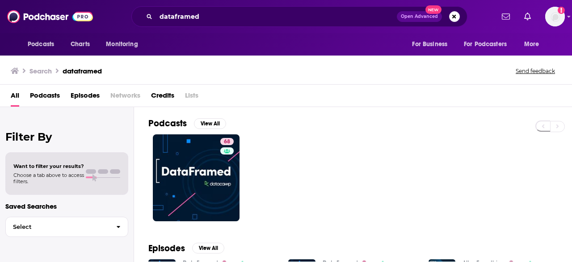 The height and width of the screenshot is (262, 572). Describe the element at coordinates (192, 97) in the screenshot. I see `span: Lists` at that location.